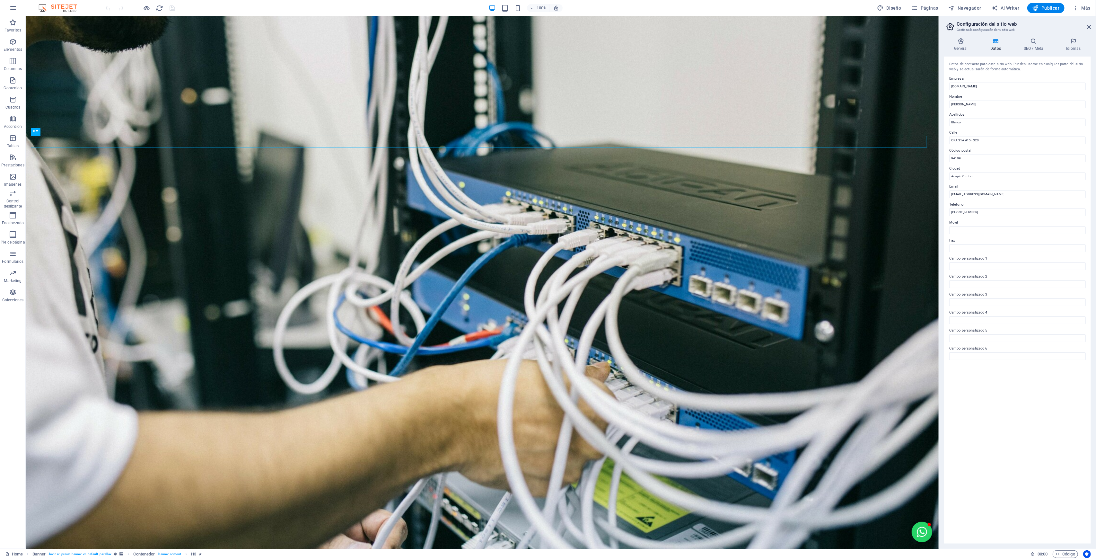 The height and width of the screenshot is (559, 1096). Describe the element at coordinates (117, 554) in the screenshot. I see `nav: breadcrumb` at that location.